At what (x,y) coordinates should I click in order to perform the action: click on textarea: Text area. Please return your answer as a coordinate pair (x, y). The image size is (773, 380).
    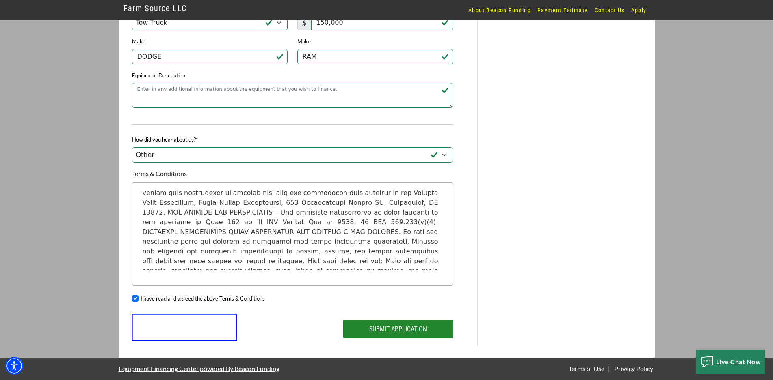
    Looking at the image, I should click on (292, 230).